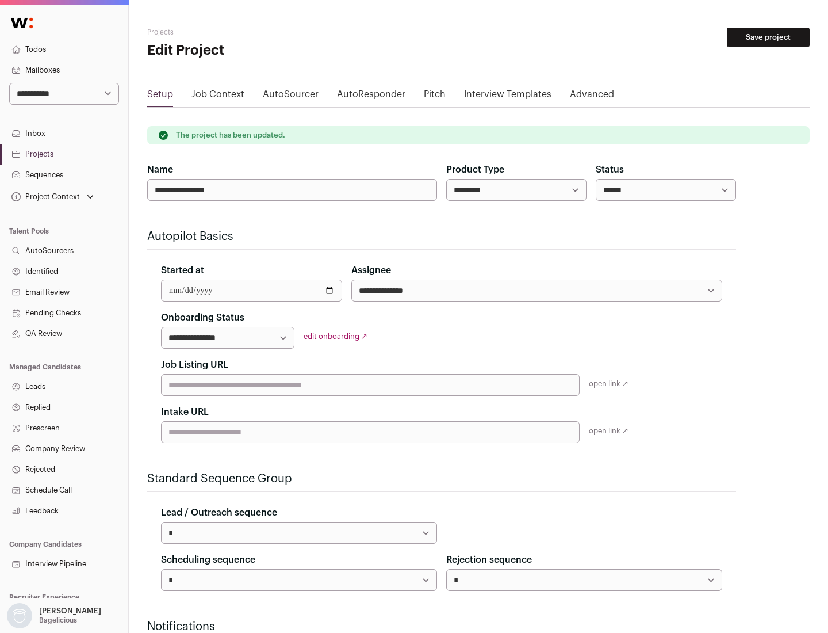 This screenshot has height=633, width=828. I want to click on a: Interview Templates, so click(508, 97).